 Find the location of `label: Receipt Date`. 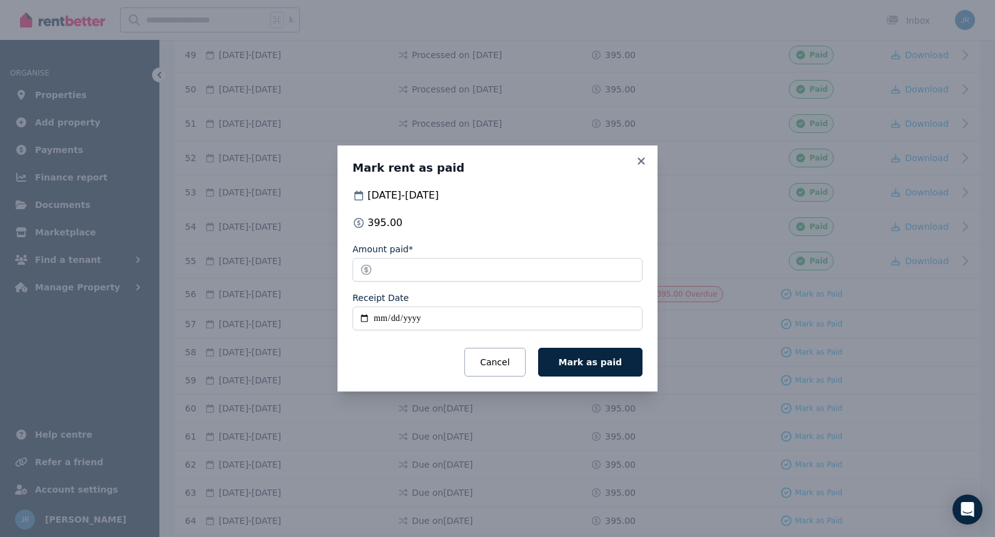

label: Receipt Date is located at coordinates (380, 298).